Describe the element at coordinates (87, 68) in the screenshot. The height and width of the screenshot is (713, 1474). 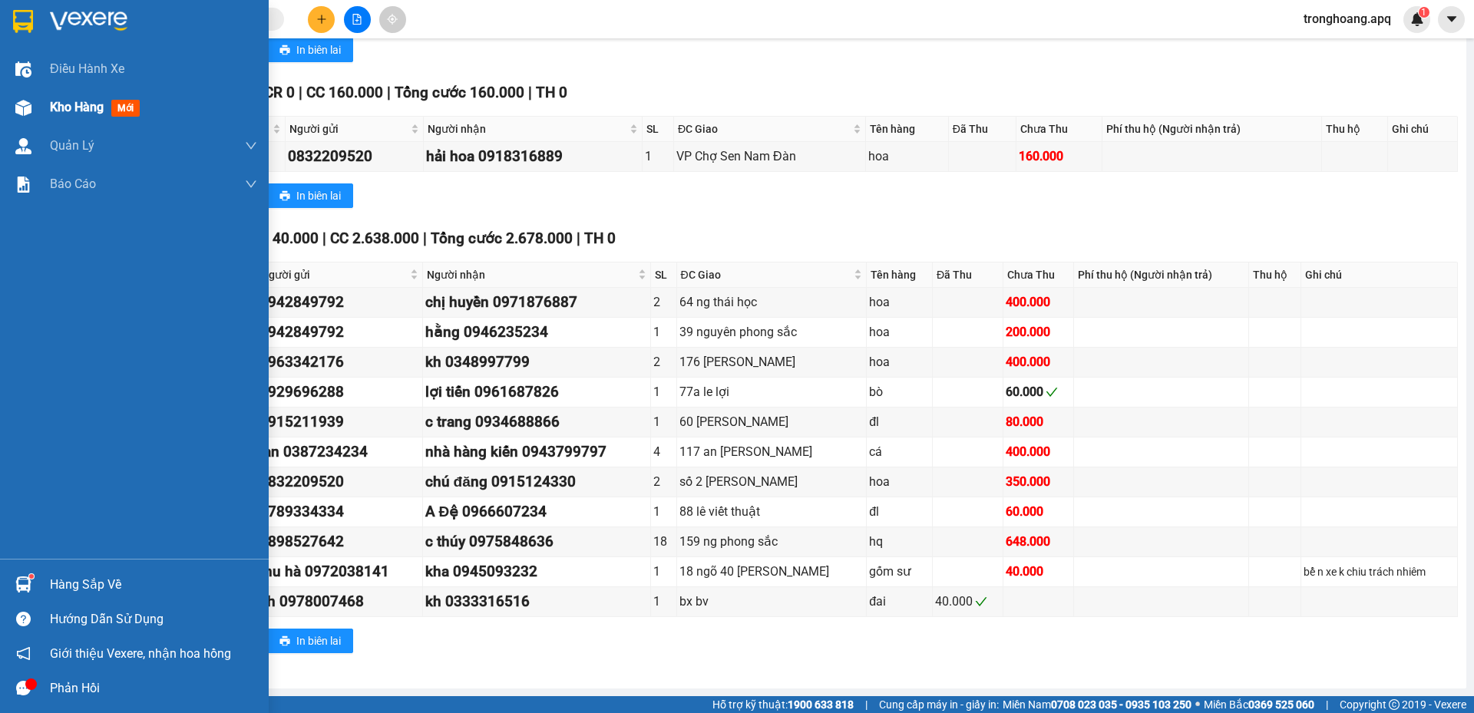
I see `span: Điều hành xe` at that location.